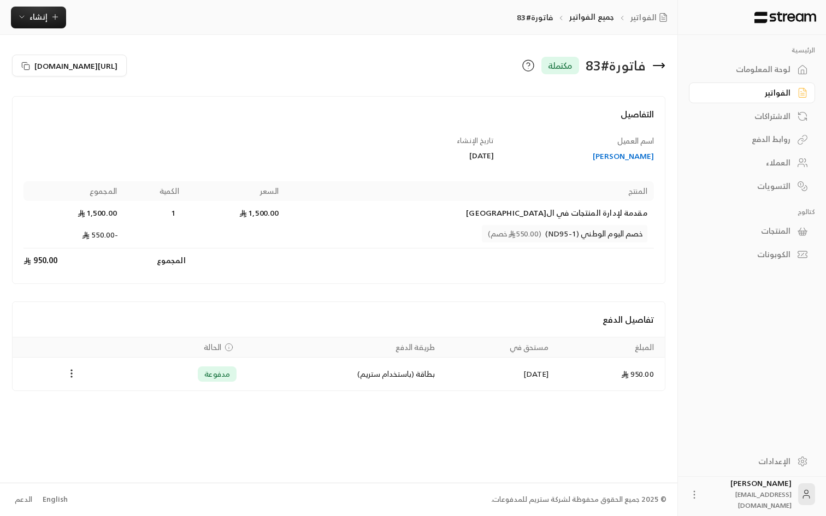  I want to click on th: المبلغ, so click(610, 347).